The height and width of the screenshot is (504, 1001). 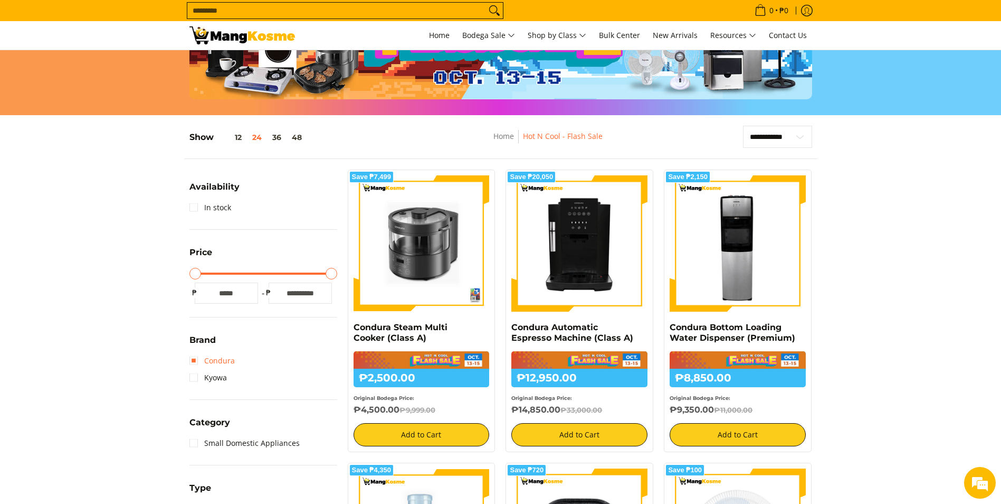 What do you see at coordinates (563, 136) in the screenshot?
I see `a: Hot N Cool - Flash Sale` at bounding box center [563, 136].